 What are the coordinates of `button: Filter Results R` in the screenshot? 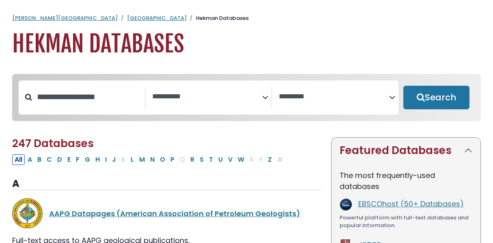 It's located at (192, 159).